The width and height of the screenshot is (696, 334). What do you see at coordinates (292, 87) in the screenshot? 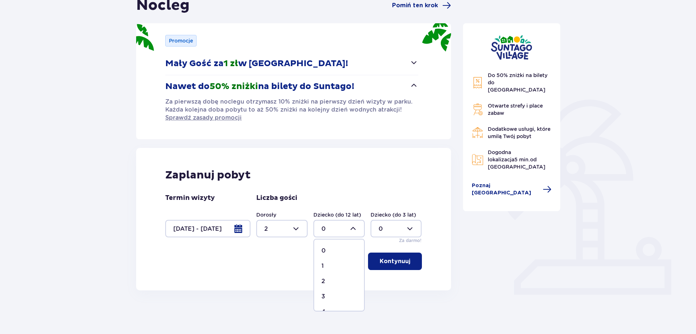
I see `button: Nawet do50% zniżkina bilety do Suntago!` at bounding box center [292, 87].